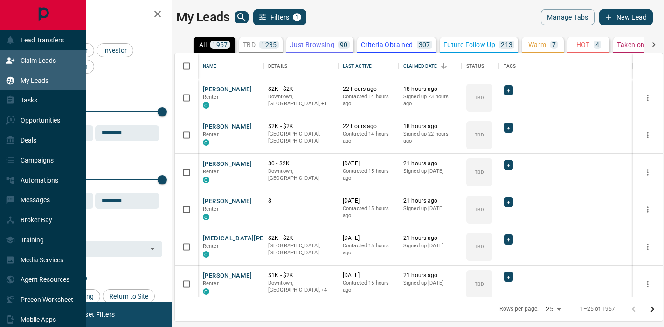 This screenshot has height=327, width=664. What do you see at coordinates (537, 45) in the screenshot?
I see `p: Warm` at bounding box center [537, 45].